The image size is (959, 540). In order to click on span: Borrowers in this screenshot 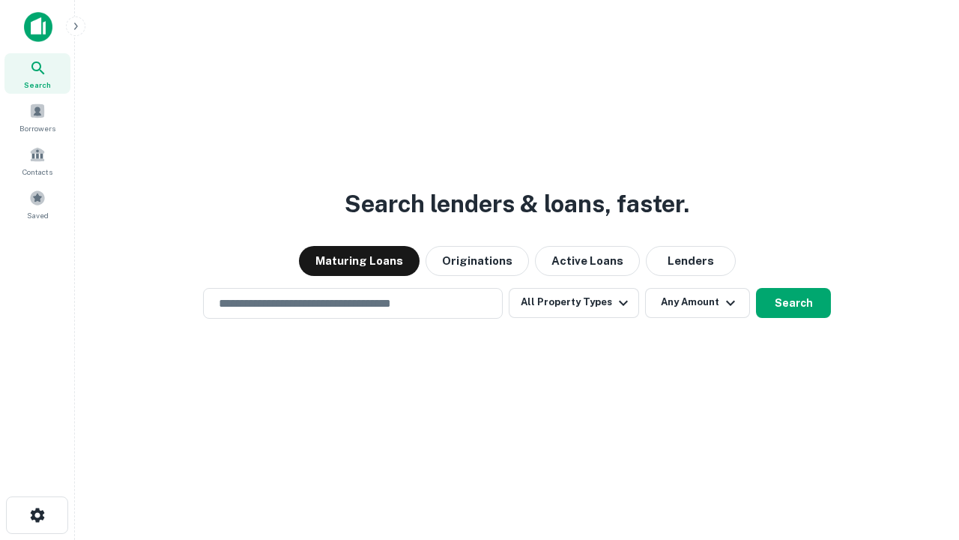, I will do `click(37, 128)`.